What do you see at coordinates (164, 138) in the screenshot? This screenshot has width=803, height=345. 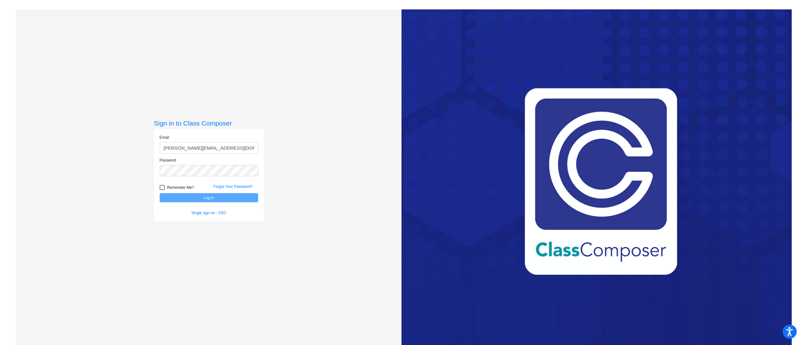 I see `label: Email` at bounding box center [164, 138].